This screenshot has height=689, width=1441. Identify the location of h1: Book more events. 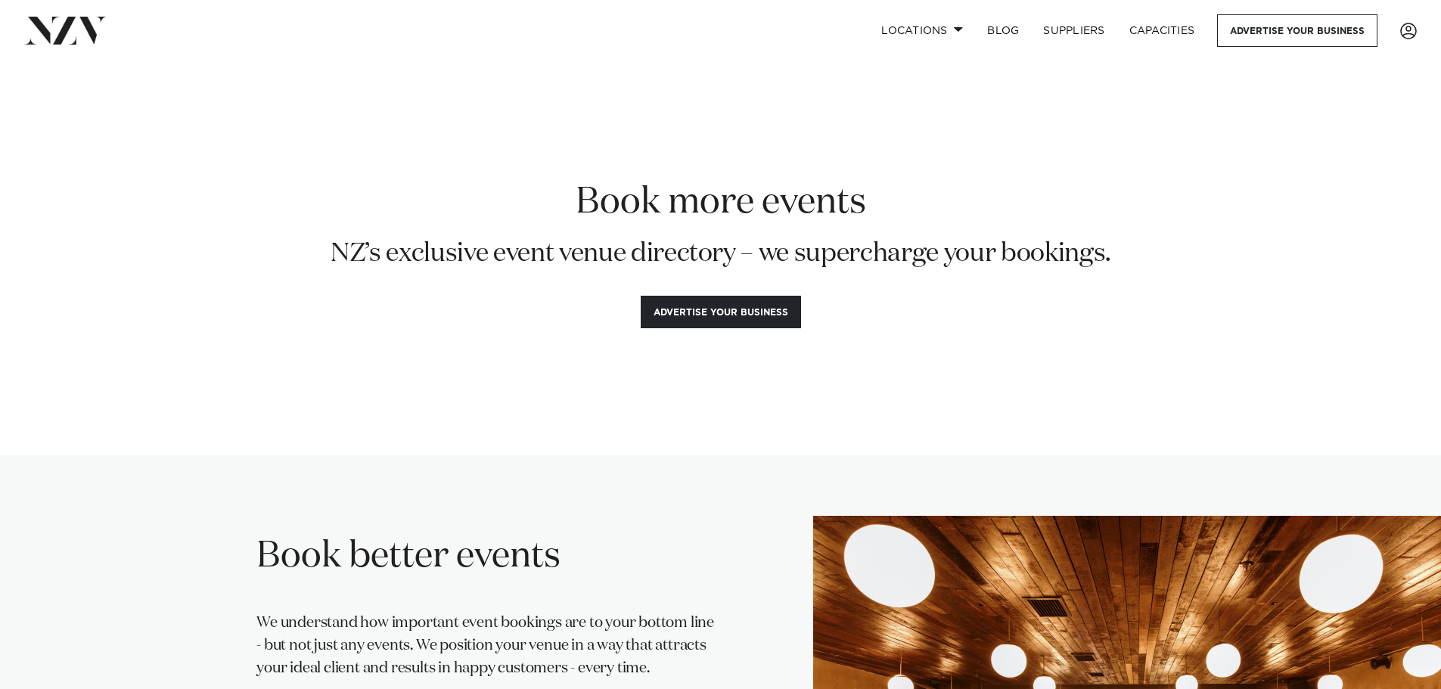
(721, 203).